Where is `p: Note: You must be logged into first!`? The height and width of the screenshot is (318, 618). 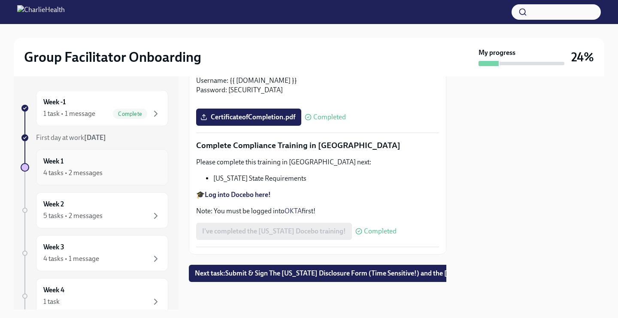
p: Note: You must be logged into first! is located at coordinates (318, 211).